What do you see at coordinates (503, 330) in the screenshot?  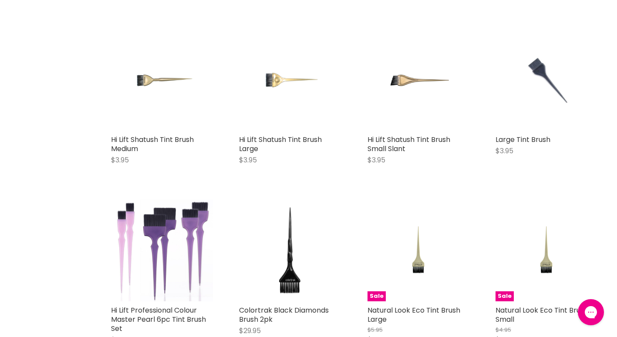 I see `span: $4.95` at bounding box center [503, 330].